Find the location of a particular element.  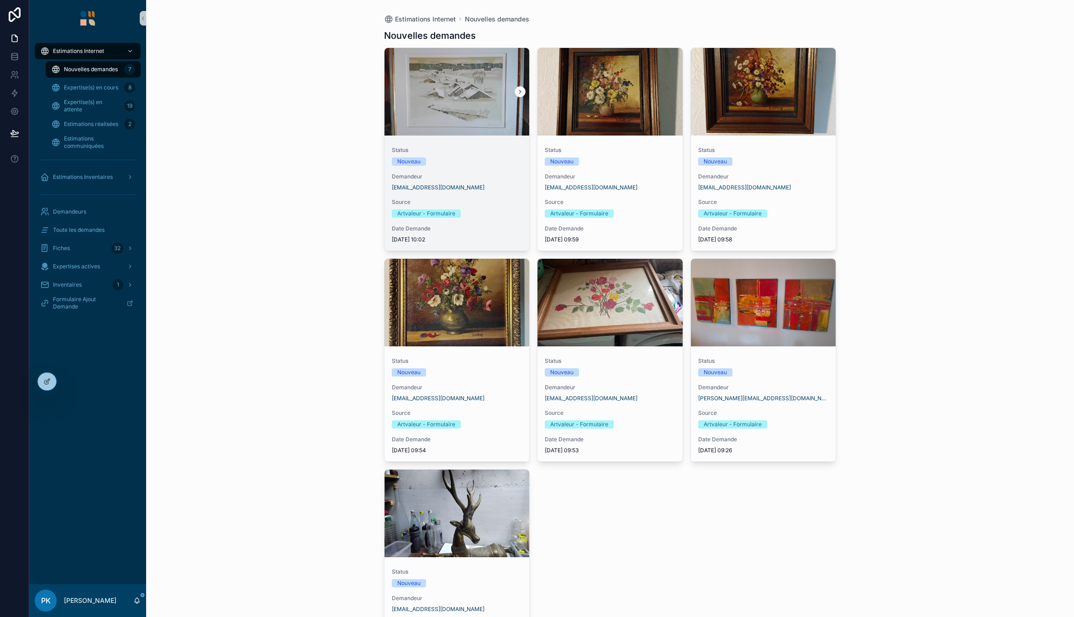

span: Fiches is located at coordinates (61, 248).